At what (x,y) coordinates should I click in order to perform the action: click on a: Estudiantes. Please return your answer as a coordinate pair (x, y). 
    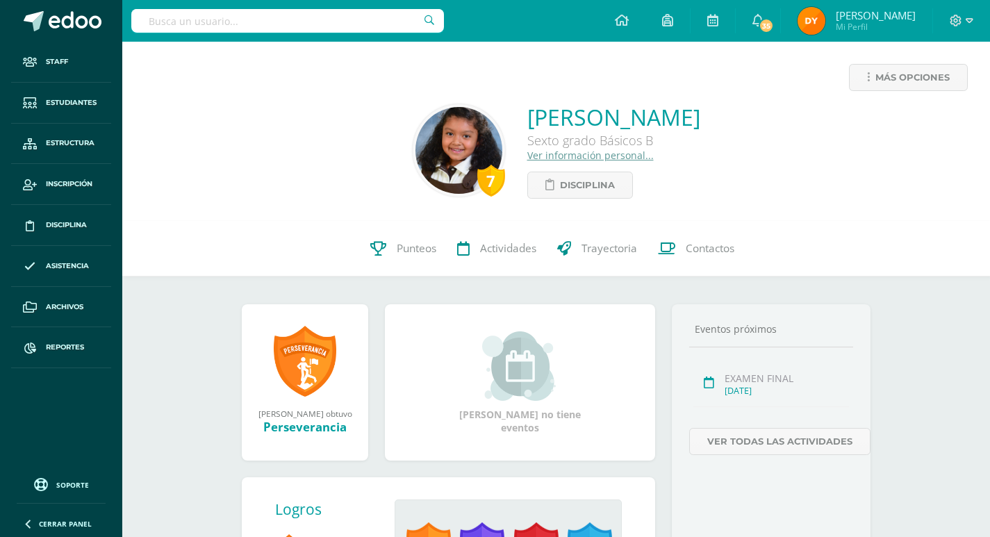
    Looking at the image, I should click on (61, 103).